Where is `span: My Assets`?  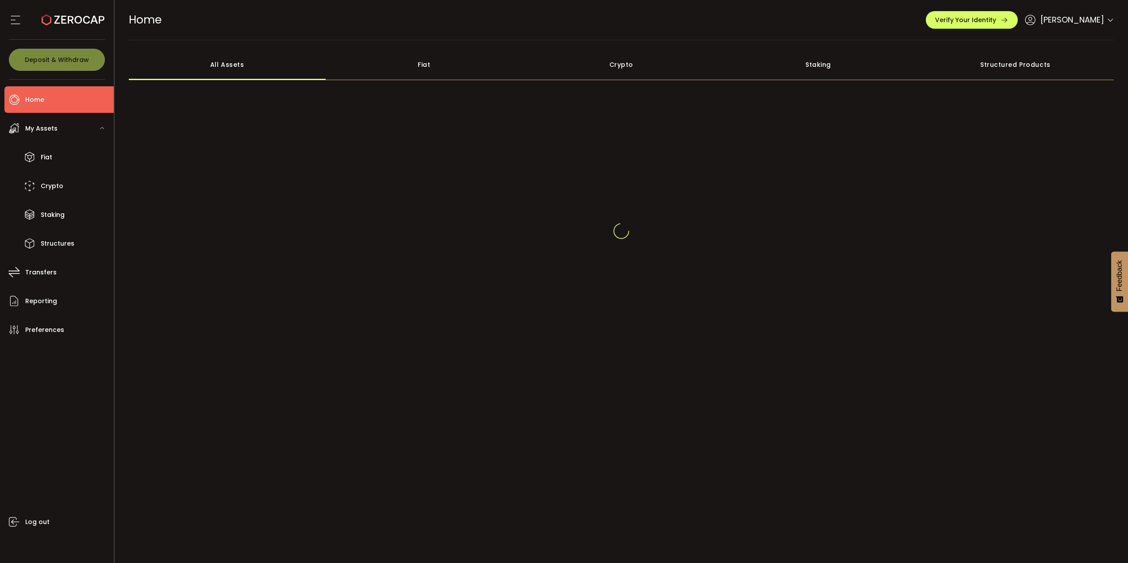 span: My Assets is located at coordinates (41, 128).